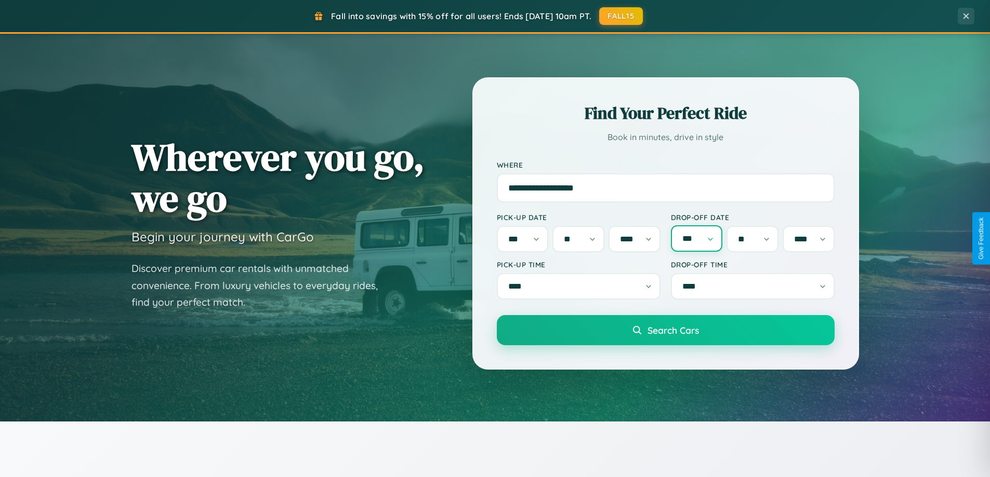 This screenshot has height=477, width=990. What do you see at coordinates (278, 178) in the screenshot?
I see `h1: Wherever you go, we go` at bounding box center [278, 178].